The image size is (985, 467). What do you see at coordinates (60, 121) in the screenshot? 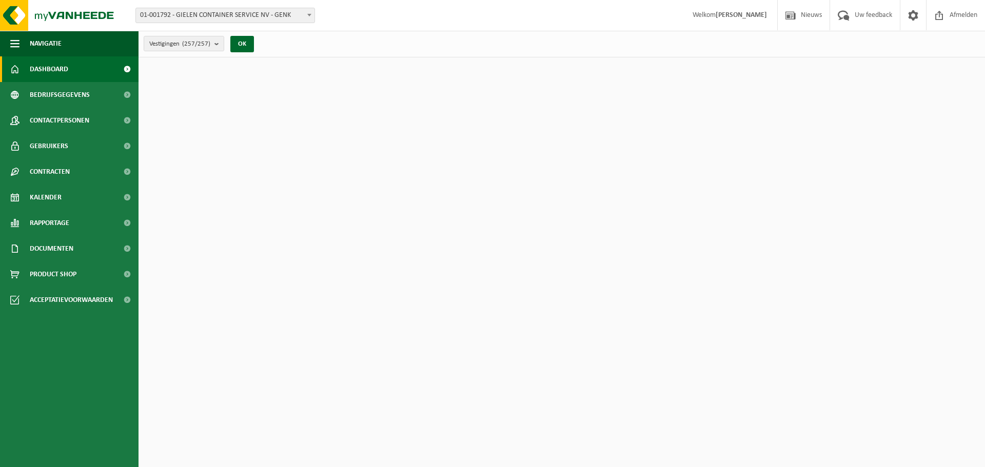
I see `span: Contactpersonen` at bounding box center [60, 121].